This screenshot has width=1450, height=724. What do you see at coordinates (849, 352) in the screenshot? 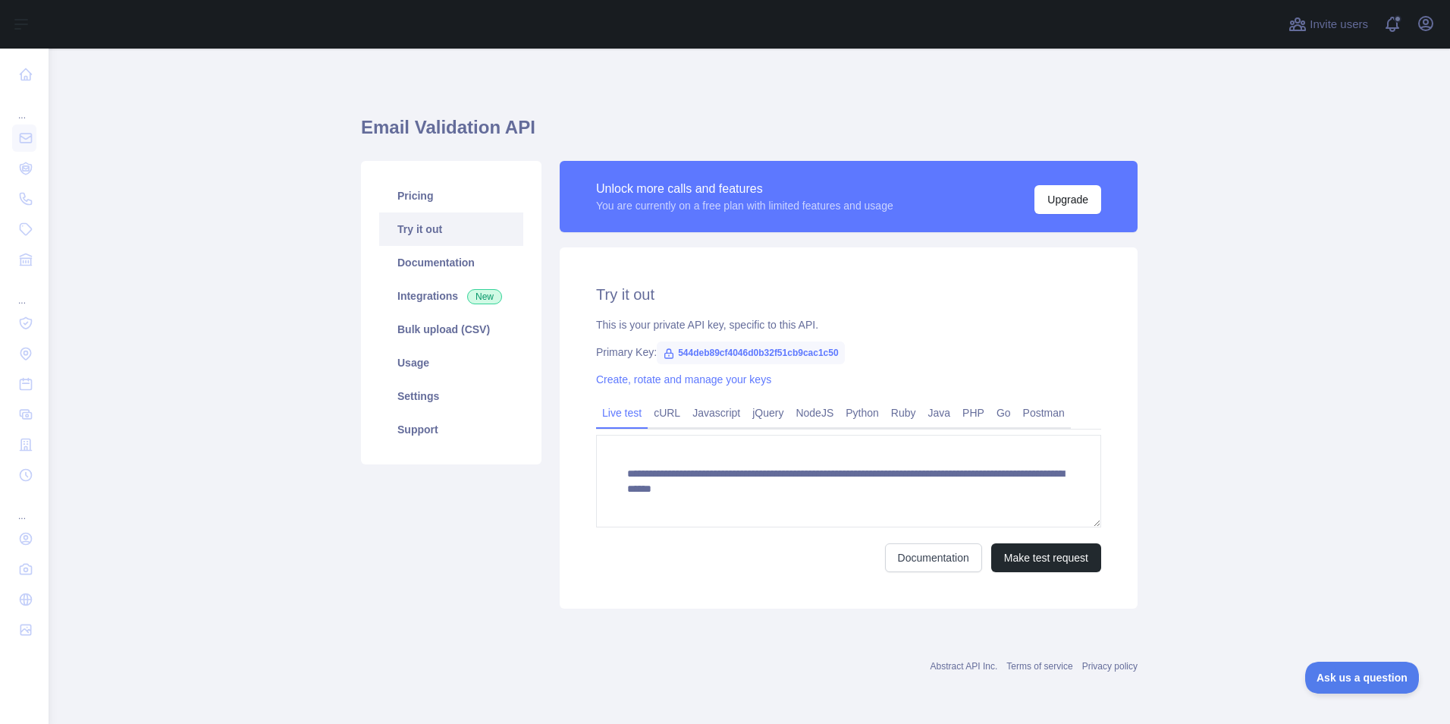
I see `div: Primary Key:` at bounding box center [849, 352].